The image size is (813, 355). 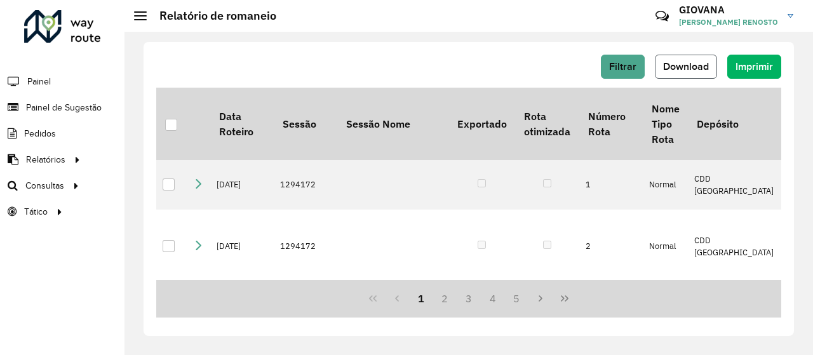 I want to click on th: Nome Tipo Rota, so click(x=665, y=124).